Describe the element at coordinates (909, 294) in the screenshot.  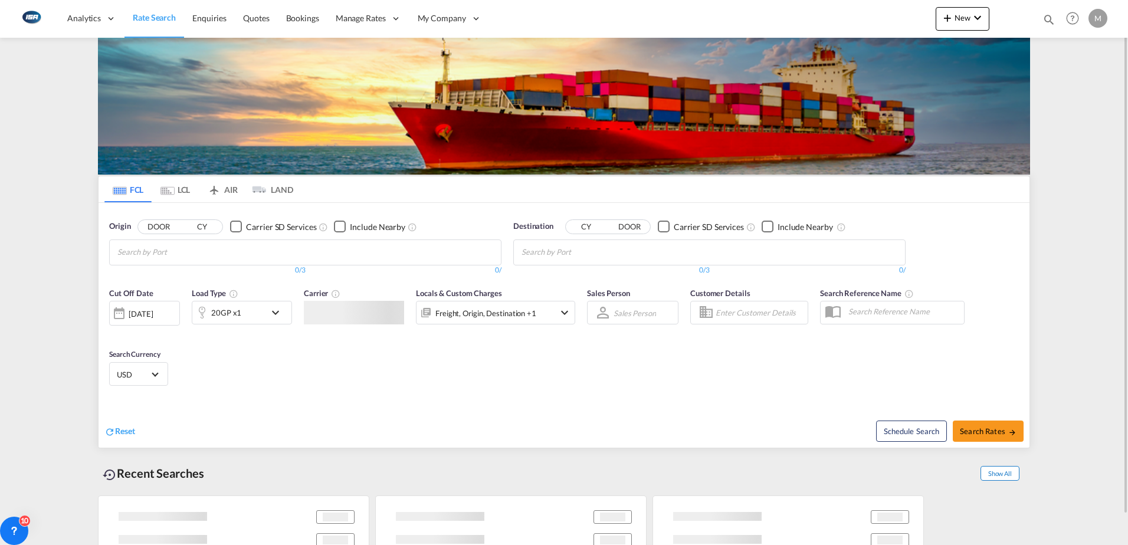
I see `md-icon: Your search will be saved by the below given name` at that location.